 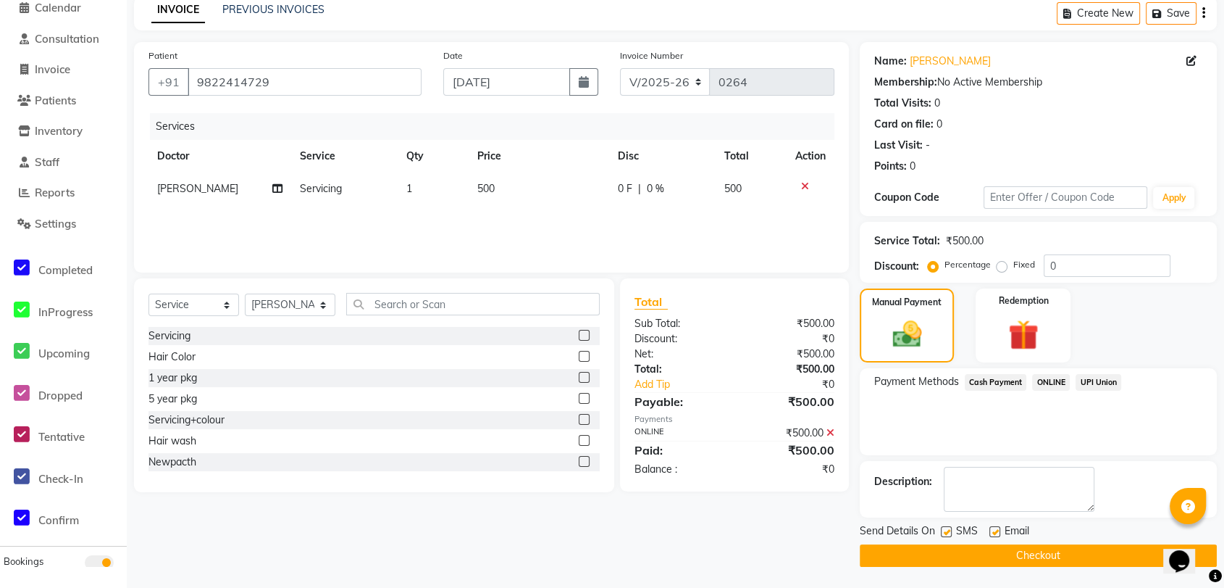 I want to click on span: Completed, so click(x=65, y=269).